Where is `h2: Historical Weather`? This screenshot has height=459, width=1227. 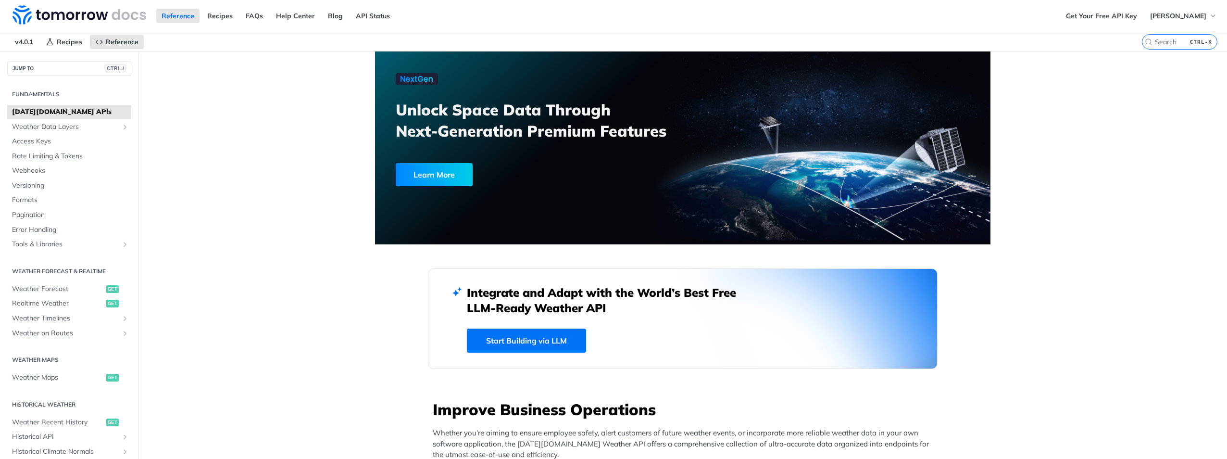
h2: Historical Weather is located at coordinates (69, 404).